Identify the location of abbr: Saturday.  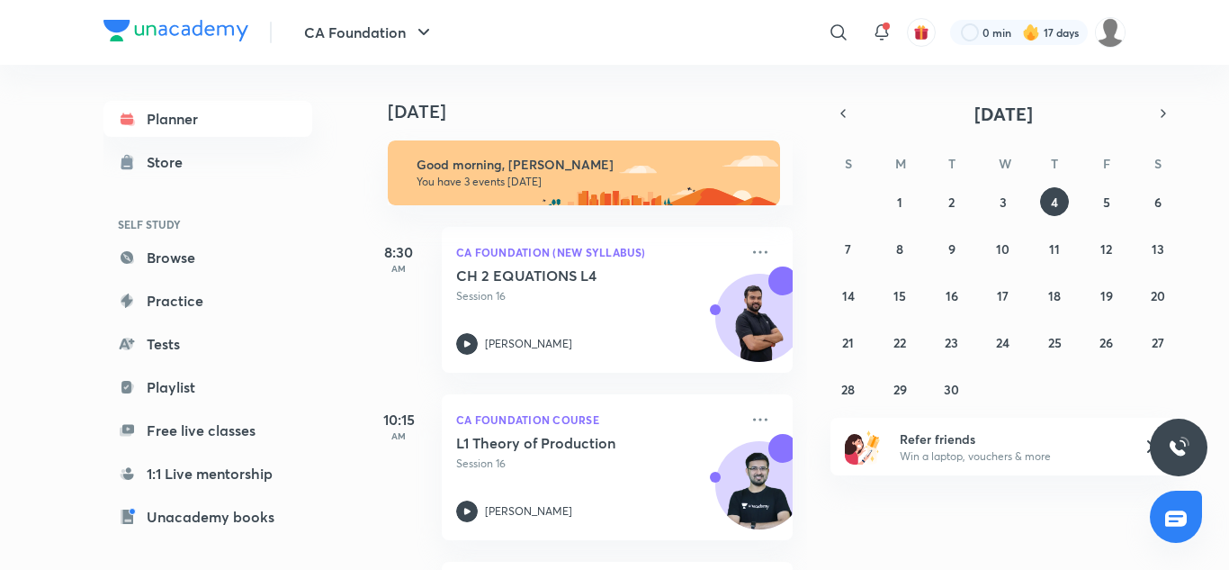
(1158, 163).